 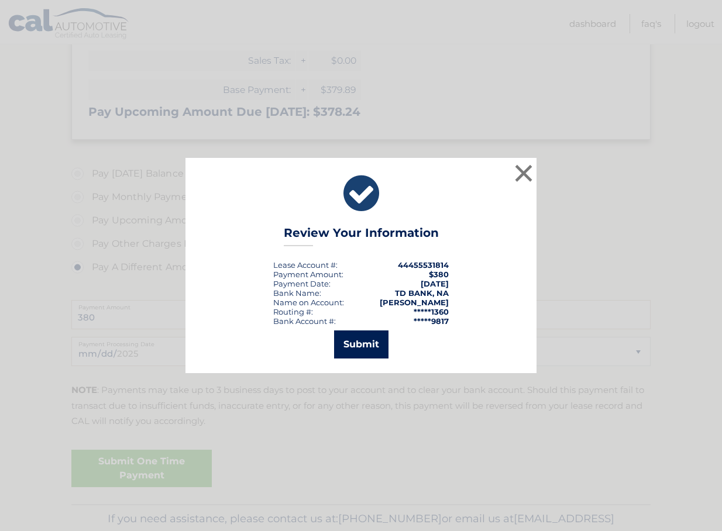 I want to click on strong: TD BANK, NA, so click(x=422, y=293).